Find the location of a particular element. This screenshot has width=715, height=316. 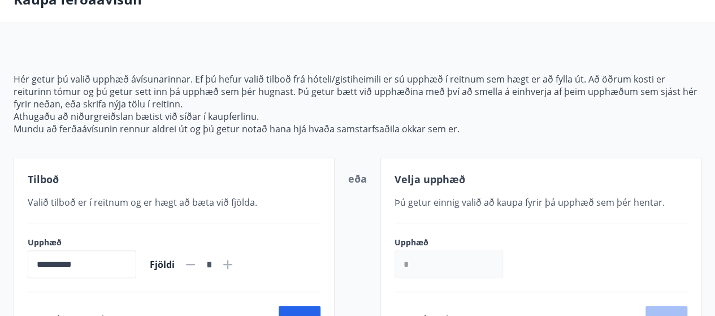

span: Þú getur einnig valið að kaupa fyrir þá upphæð sem þér hentar. is located at coordinates (530, 202).